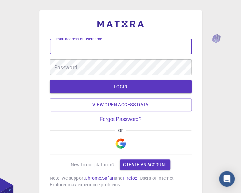 The image size is (241, 193). What do you see at coordinates (78, 39) in the screenshot?
I see `label: Email address or Username` at bounding box center [78, 39].